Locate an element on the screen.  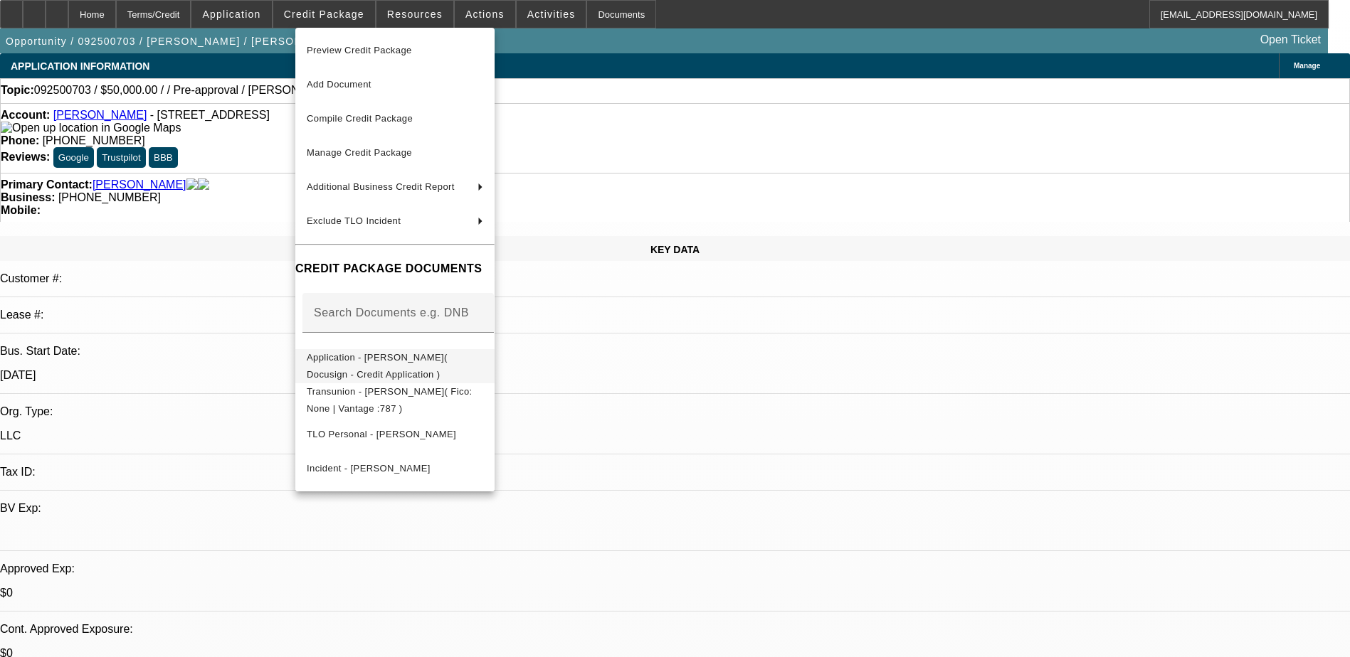
span: Compile Credit Package is located at coordinates (359, 118).